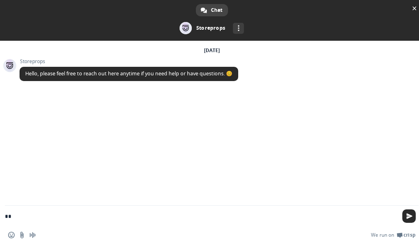  Describe the element at coordinates (409, 235) in the screenshot. I see `span: Crisp` at that location.